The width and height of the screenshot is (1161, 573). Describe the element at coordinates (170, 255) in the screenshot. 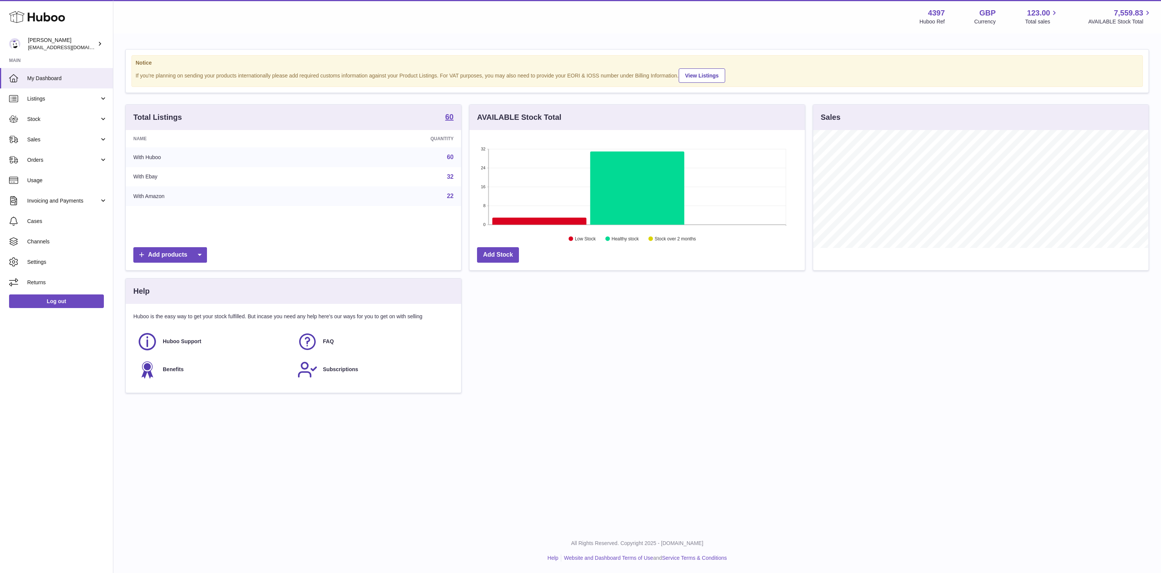

I see `a: Add products` at that location.